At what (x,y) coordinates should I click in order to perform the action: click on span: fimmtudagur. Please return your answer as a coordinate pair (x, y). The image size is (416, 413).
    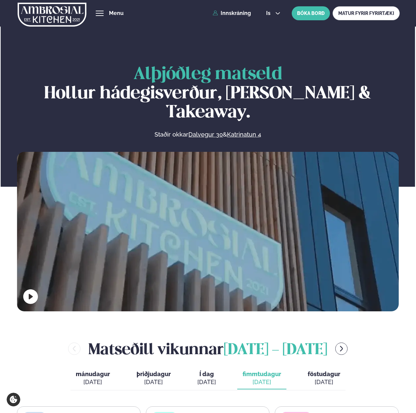
    Looking at the image, I should click on (262, 374).